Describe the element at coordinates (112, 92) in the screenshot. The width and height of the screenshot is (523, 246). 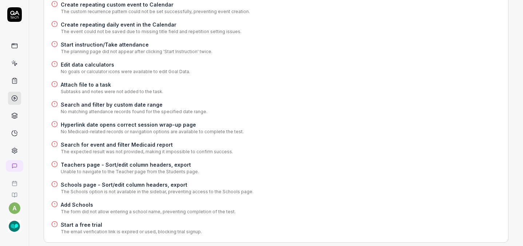
I see `div: Subtasks and notes were not added to the task.` at that location.